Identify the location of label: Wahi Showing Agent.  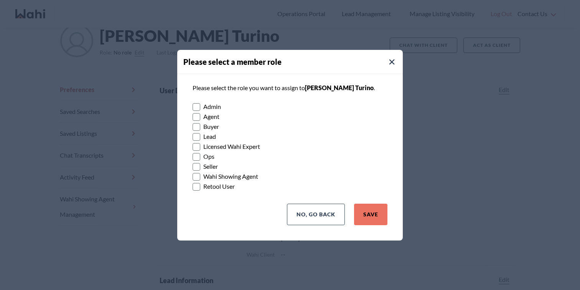
(290, 176).